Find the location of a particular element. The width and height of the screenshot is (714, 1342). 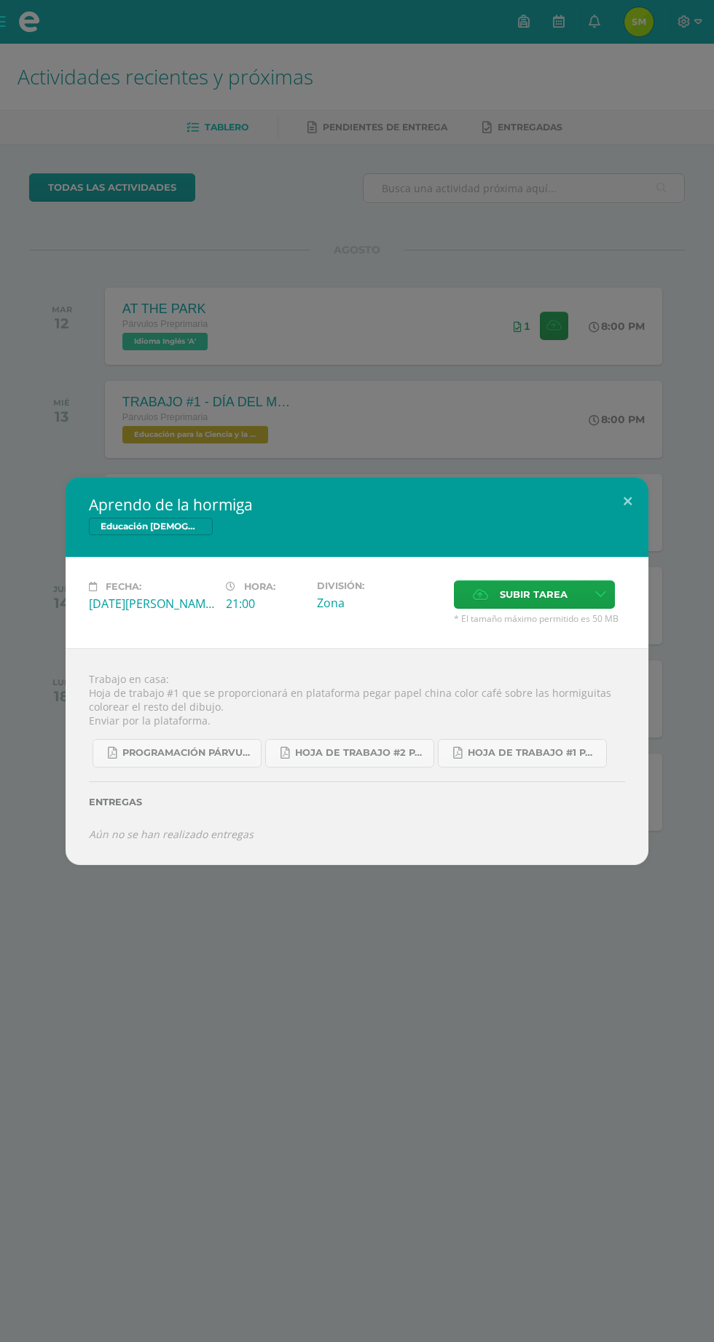

span: Subir tarea is located at coordinates (533, 594).